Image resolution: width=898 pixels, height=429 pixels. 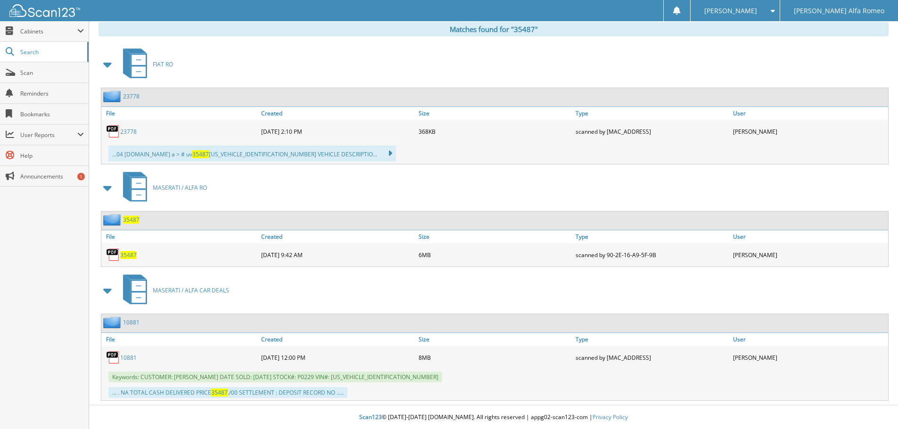 I want to click on div: 8MB, so click(x=495, y=358).